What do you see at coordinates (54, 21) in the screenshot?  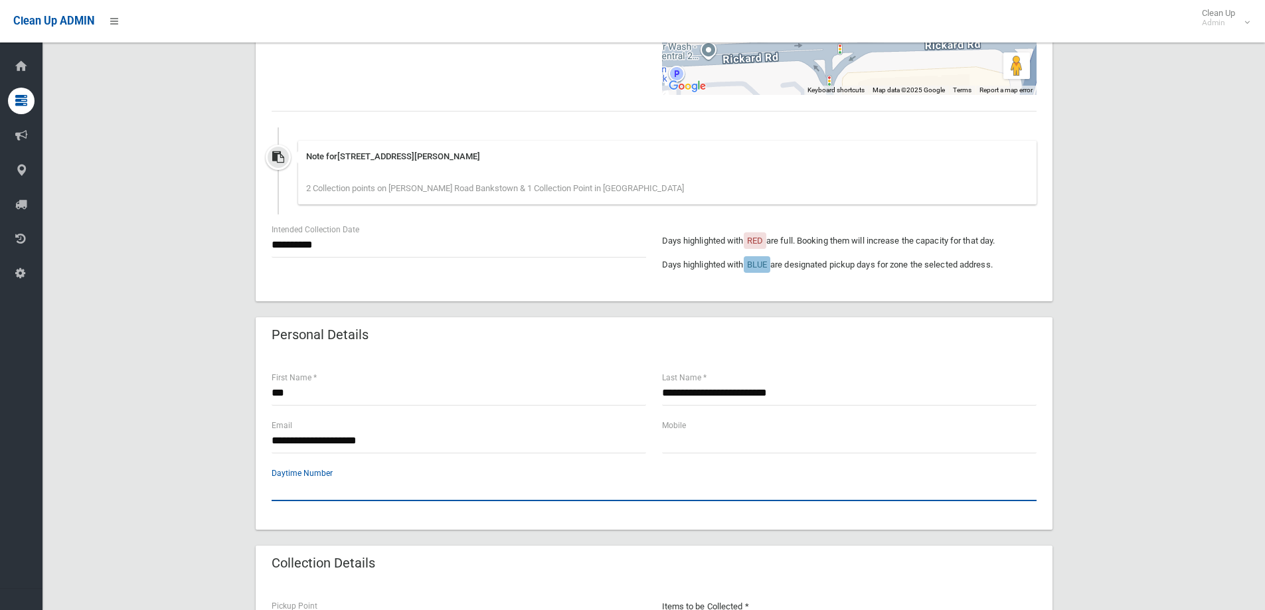 I see `span: Clean Up ADMIN` at bounding box center [54, 21].